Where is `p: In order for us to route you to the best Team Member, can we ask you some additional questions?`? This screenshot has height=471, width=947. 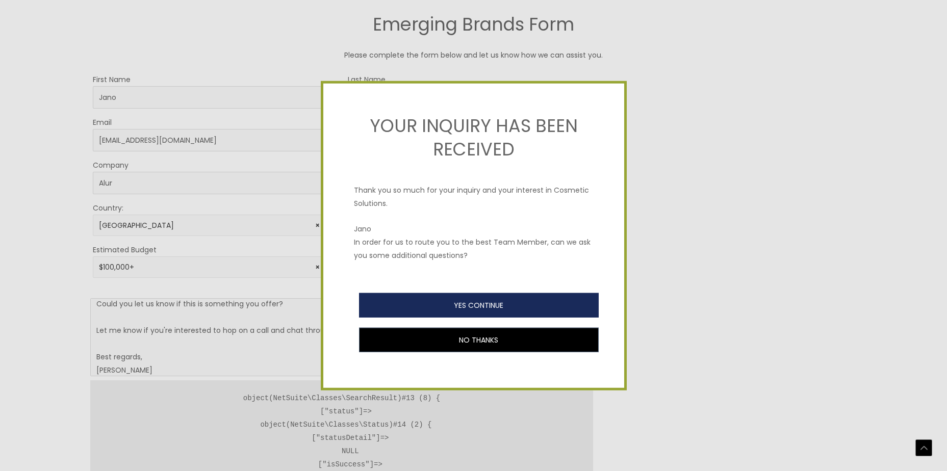 p: In order for us to route you to the best Team Member, can we ask you some additional questions? is located at coordinates (474, 249).